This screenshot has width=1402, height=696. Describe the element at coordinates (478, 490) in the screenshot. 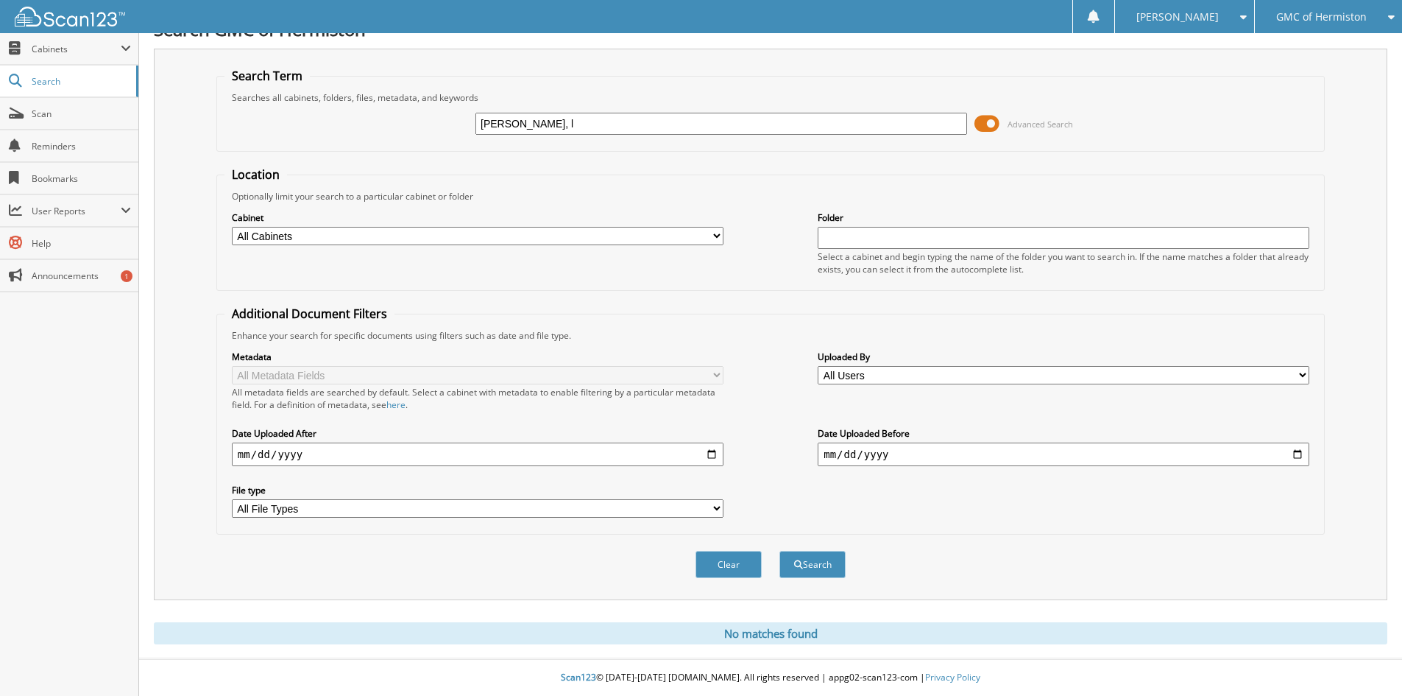

I see `label: File type` at that location.